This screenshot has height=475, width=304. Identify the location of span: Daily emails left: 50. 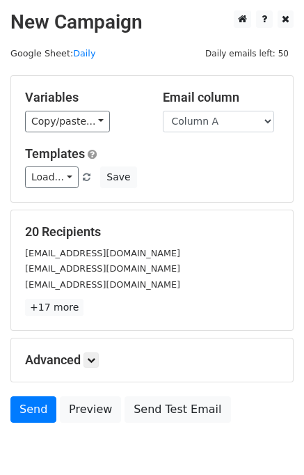
(247, 54).